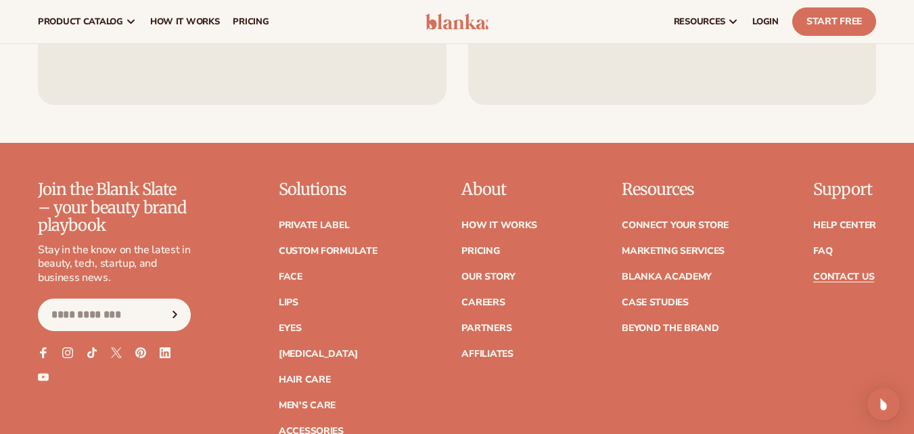 The height and width of the screenshot is (434, 914). I want to click on div: Open Intercom Messenger, so click(883, 404).